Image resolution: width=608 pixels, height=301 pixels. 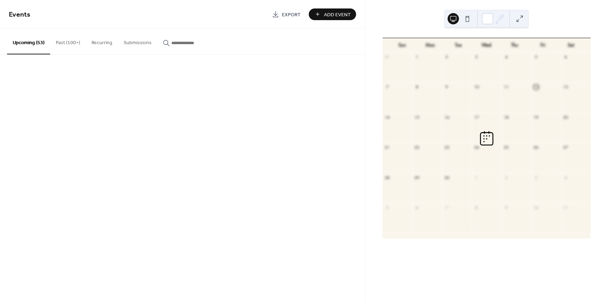 I want to click on div: 24, so click(x=476, y=147).